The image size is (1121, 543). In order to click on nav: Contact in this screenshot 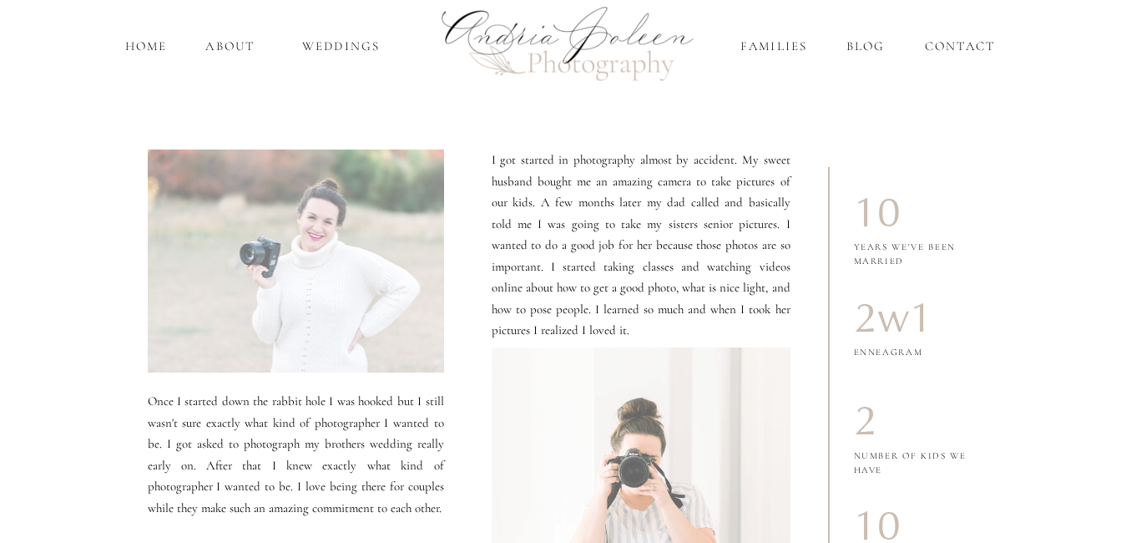, I will do `click(960, 46)`.